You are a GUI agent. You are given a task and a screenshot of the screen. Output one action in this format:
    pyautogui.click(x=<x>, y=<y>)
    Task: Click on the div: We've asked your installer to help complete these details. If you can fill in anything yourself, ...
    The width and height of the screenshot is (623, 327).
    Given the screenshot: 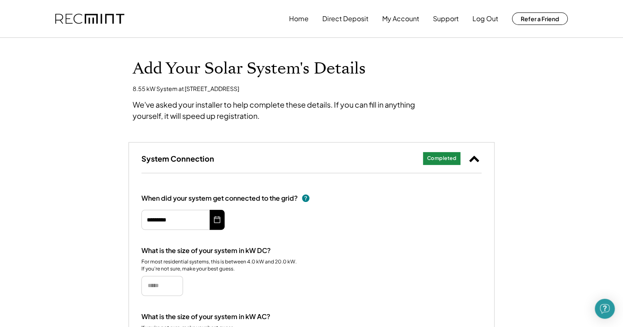 What is the action you would take?
    pyautogui.click(x=289, y=110)
    